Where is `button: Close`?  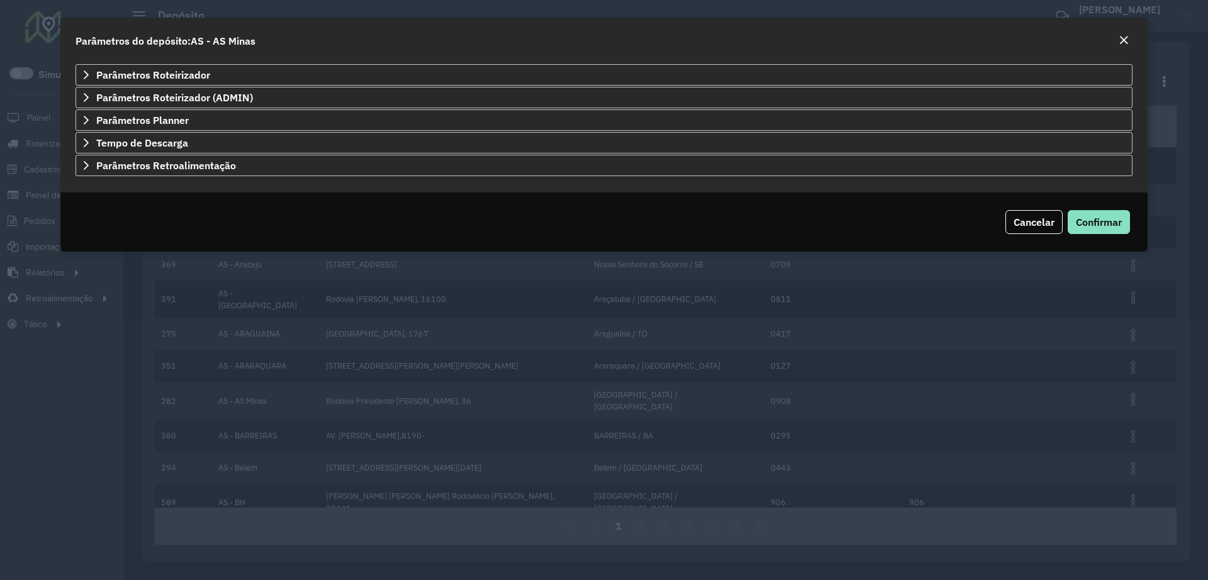
button: Close is located at coordinates (1124, 41).